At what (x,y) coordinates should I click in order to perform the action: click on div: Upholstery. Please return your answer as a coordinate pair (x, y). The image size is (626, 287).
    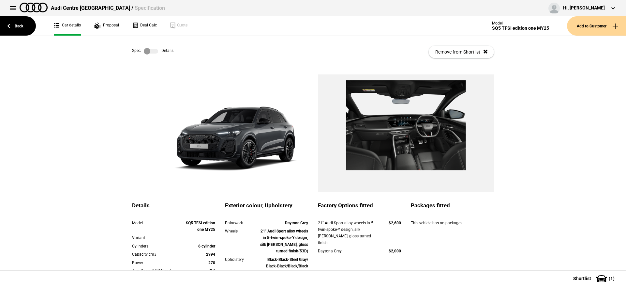
    Looking at the image, I should click on (242, 259).